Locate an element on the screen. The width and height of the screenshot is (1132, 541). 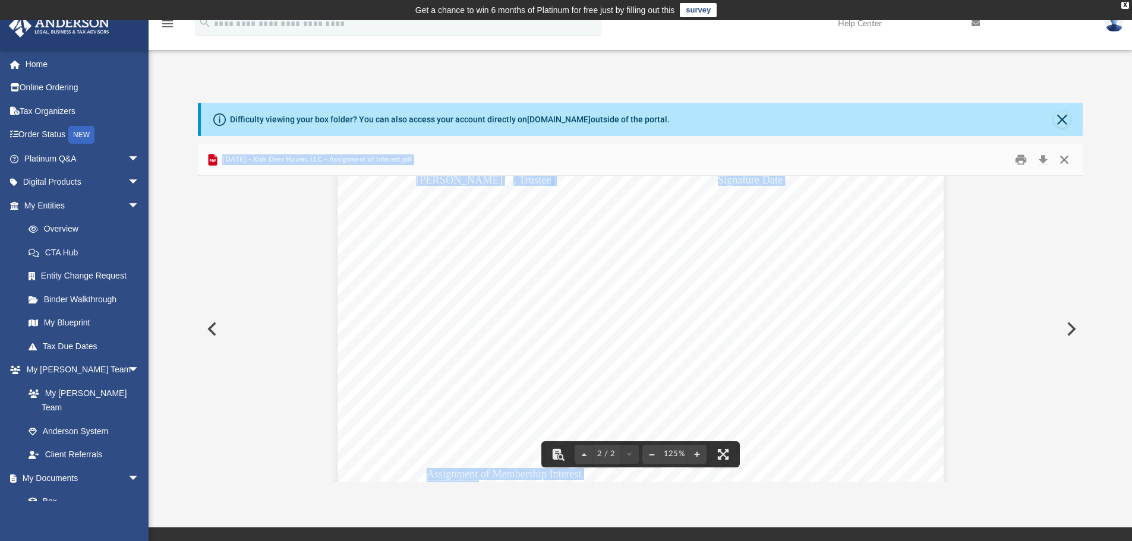
a: My Blueprint is located at coordinates (84, 323).